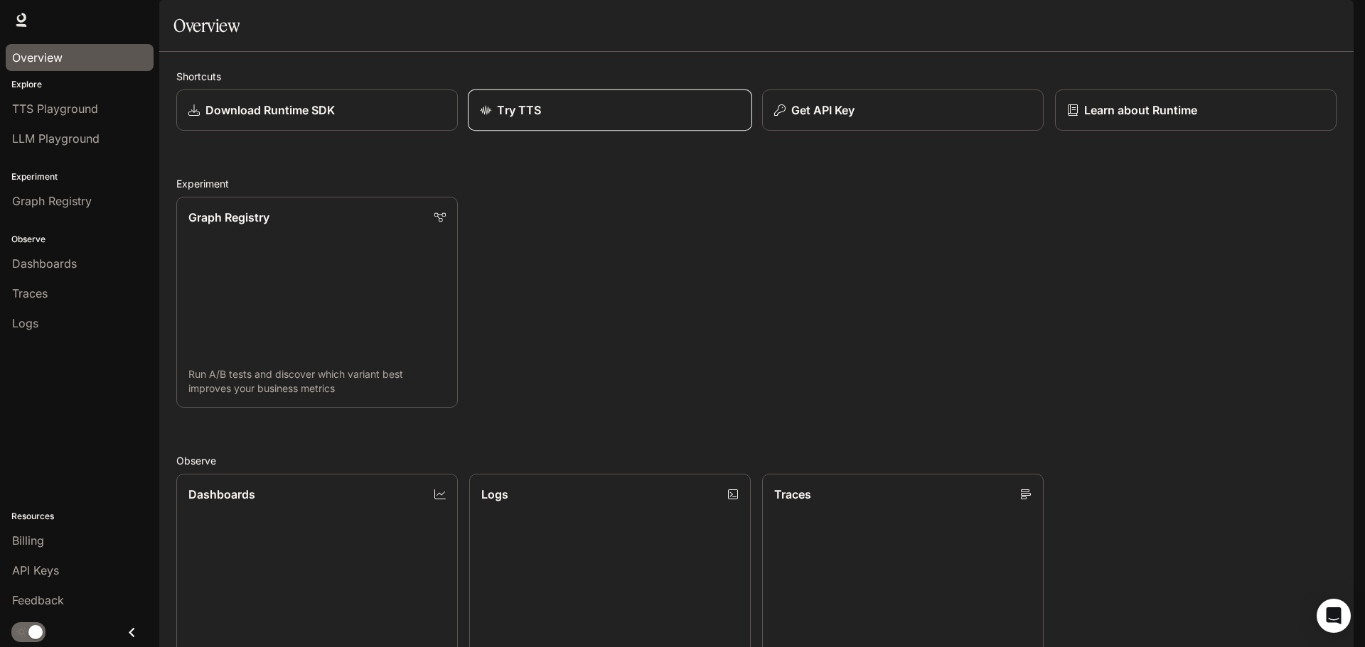 The image size is (1365, 647). What do you see at coordinates (1333, 616) in the screenshot?
I see `div: Open Intercom Messenger` at bounding box center [1333, 616].